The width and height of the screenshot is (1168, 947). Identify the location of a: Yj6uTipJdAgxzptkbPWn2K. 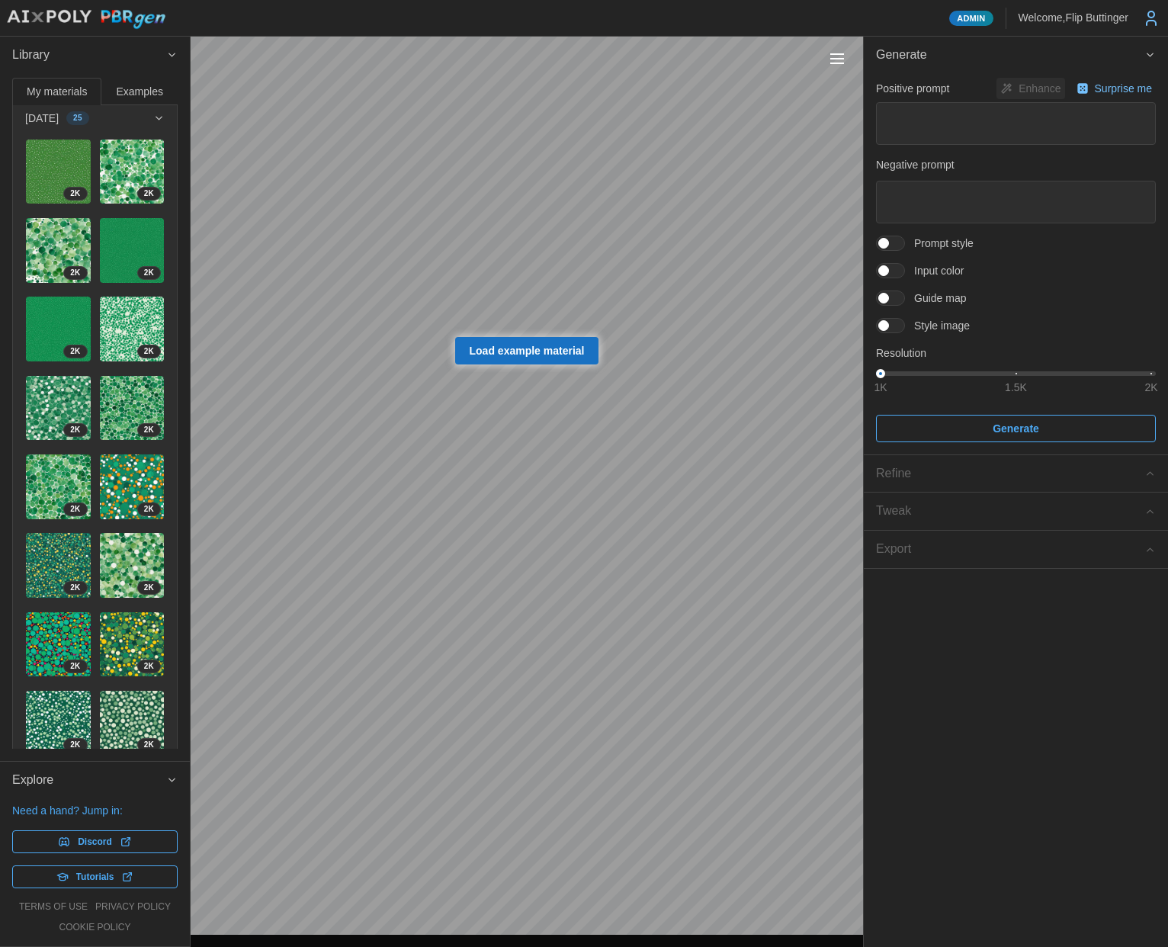
(132, 408).